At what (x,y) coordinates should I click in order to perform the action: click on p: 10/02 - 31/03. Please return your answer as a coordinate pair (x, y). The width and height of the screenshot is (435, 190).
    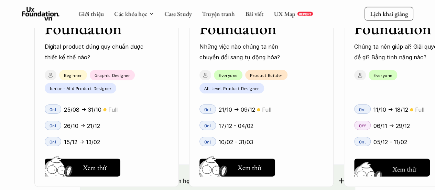
    Looking at the image, I should click on (236, 142).